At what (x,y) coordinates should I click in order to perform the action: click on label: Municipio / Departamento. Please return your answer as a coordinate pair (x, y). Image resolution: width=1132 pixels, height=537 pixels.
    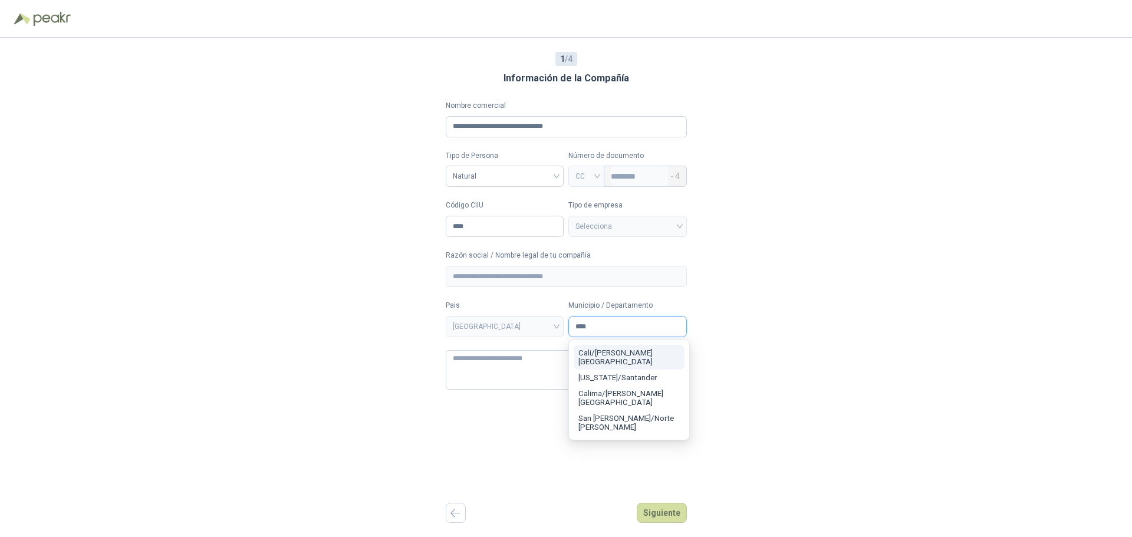
    Looking at the image, I should click on (627, 305).